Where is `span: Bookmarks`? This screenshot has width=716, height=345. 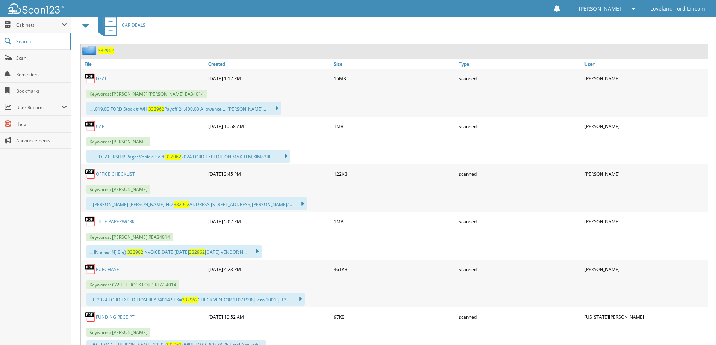 span: Bookmarks is located at coordinates (41, 91).